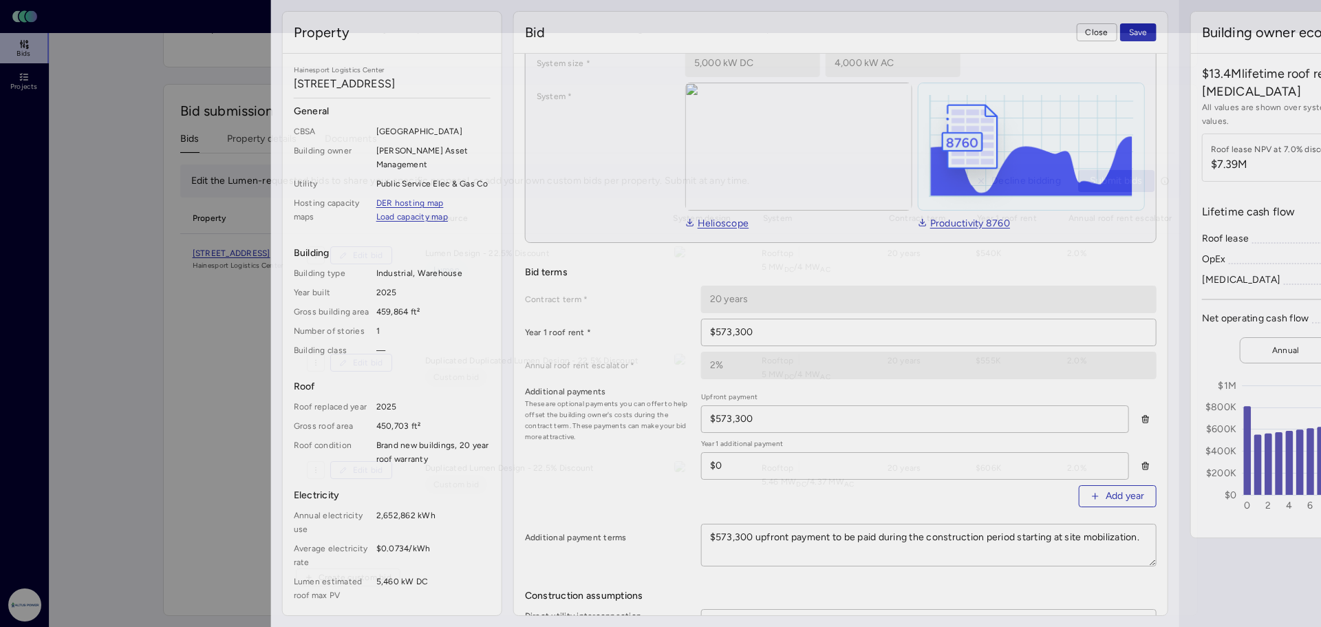 The height and width of the screenshot is (627, 1321). What do you see at coordinates (332, 588) in the screenshot?
I see `span: Lumen estimated roof max PV` at bounding box center [332, 588].